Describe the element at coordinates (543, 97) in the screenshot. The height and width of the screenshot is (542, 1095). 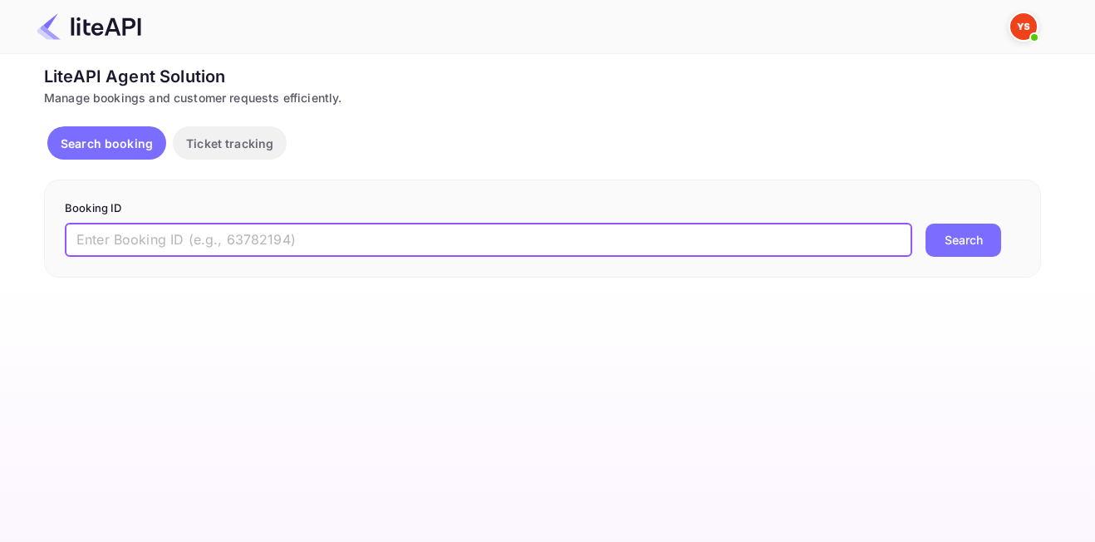
I see `div: Manage bookings and customer requests efficiently.` at that location.